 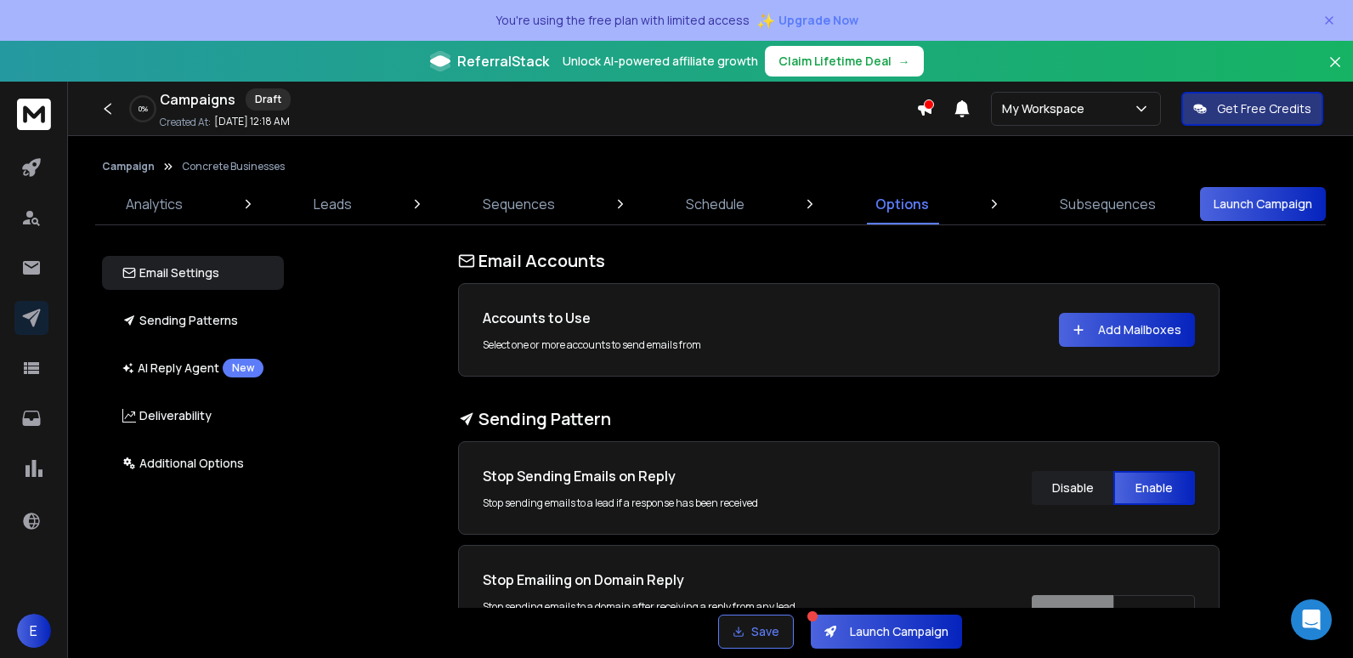 I want to click on h1: Email Accounts, so click(x=839, y=261).